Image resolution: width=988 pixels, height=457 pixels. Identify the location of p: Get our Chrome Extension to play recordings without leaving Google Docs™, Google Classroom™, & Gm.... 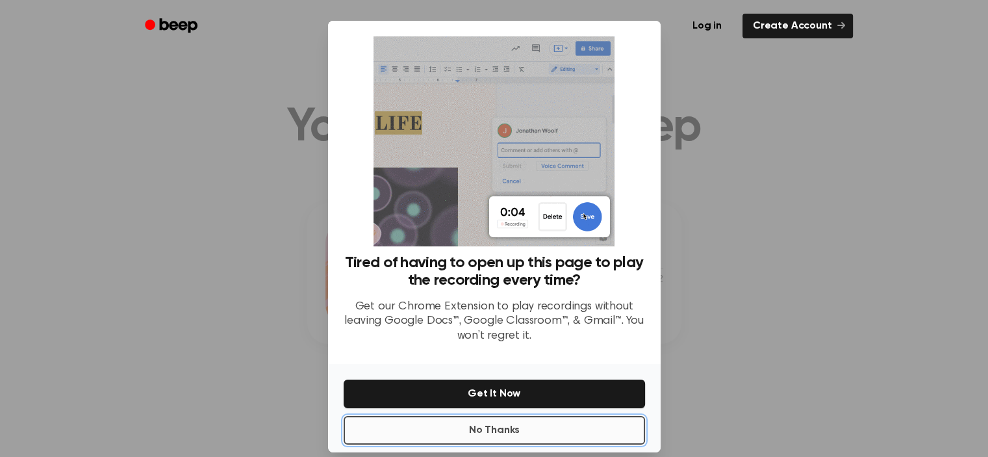
(494, 322).